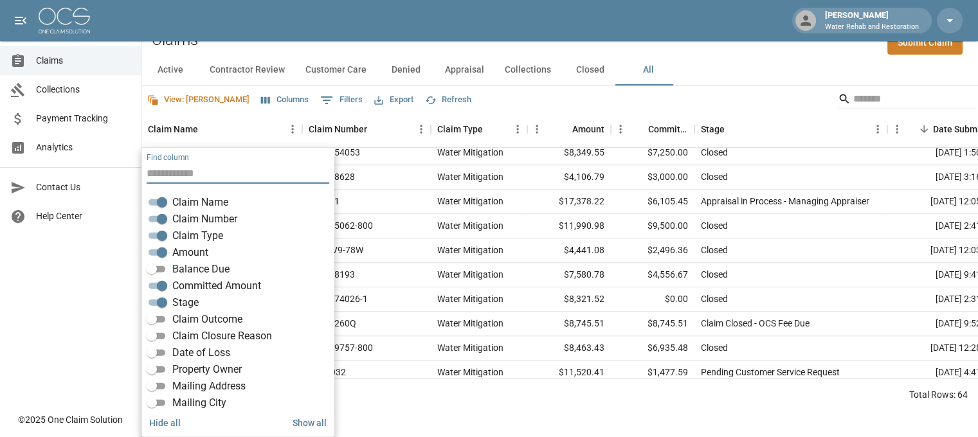 The height and width of the screenshot is (437, 978). Describe the element at coordinates (204, 219) in the screenshot. I see `span: Claim Number` at that location.